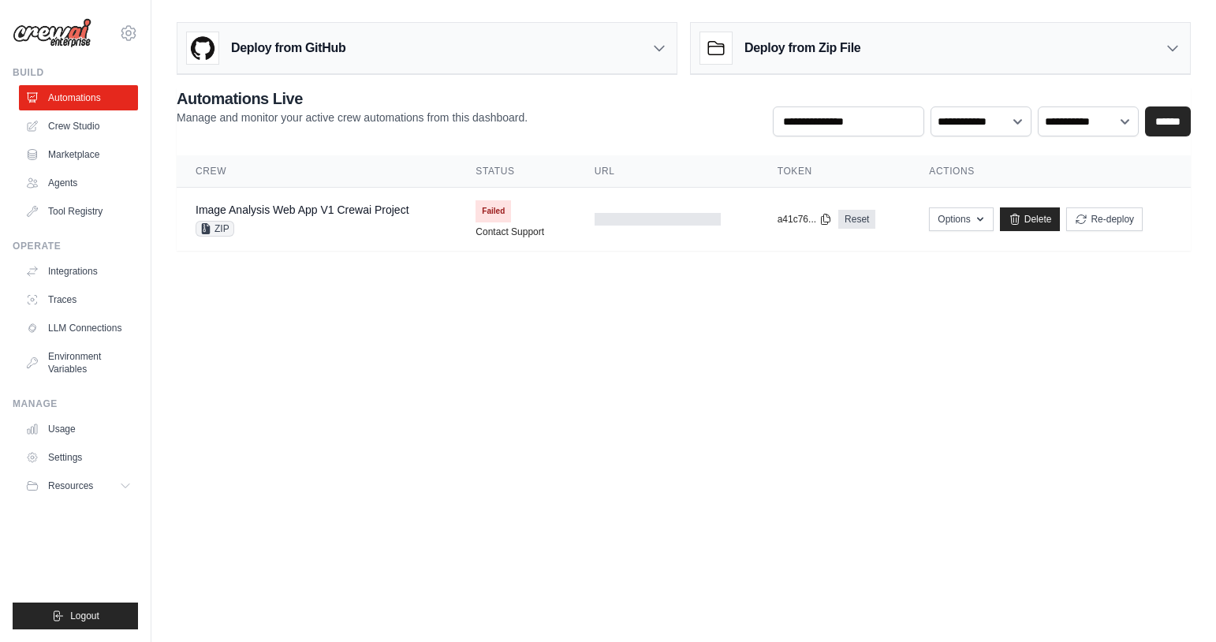 Image resolution: width=1216 pixels, height=642 pixels. I want to click on a: Environment Variables, so click(78, 363).